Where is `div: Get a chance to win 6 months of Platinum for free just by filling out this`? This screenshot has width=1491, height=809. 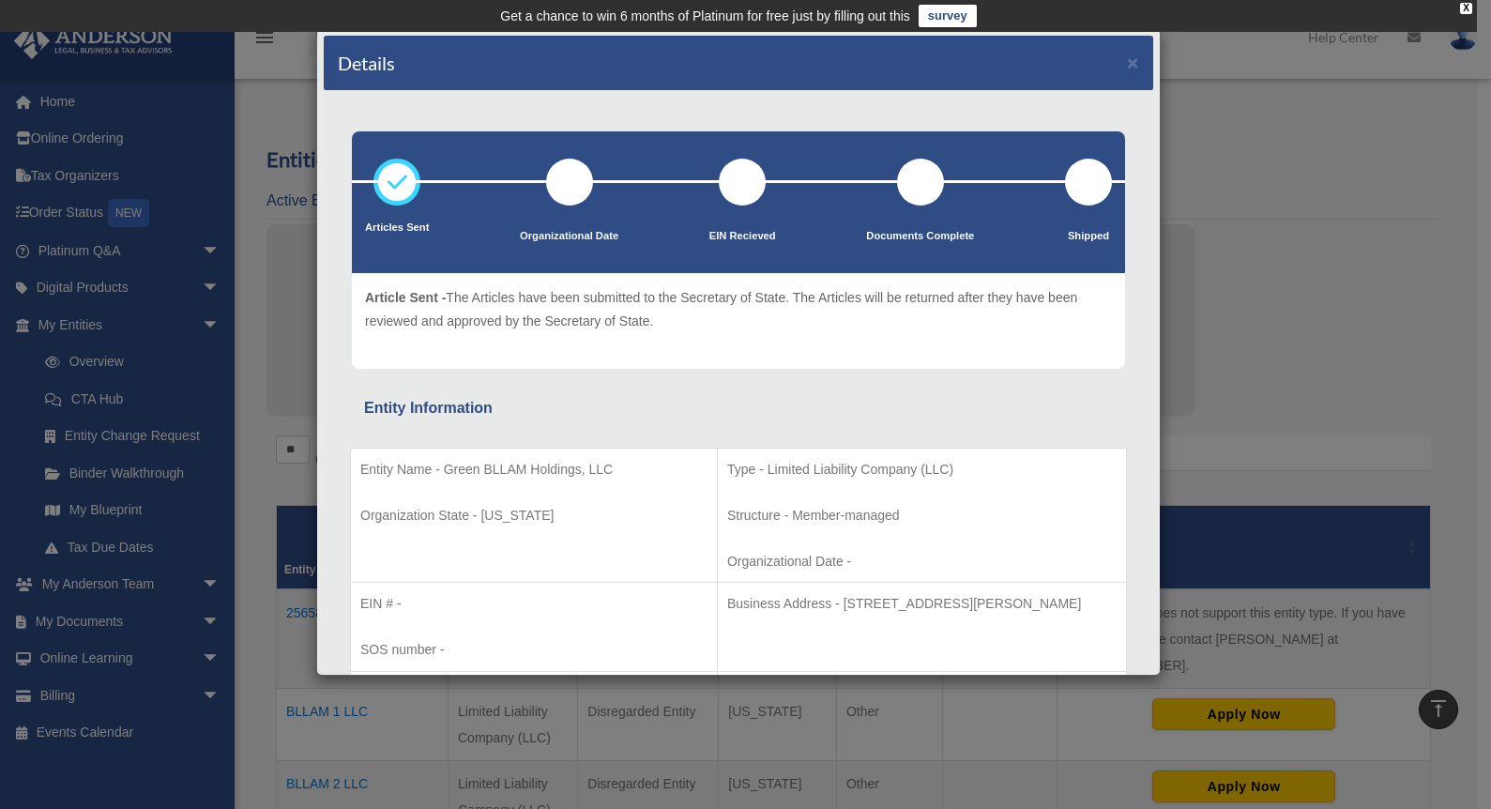
div: Get a chance to win 6 months of Platinum for free just by filling out this is located at coordinates (705, 16).